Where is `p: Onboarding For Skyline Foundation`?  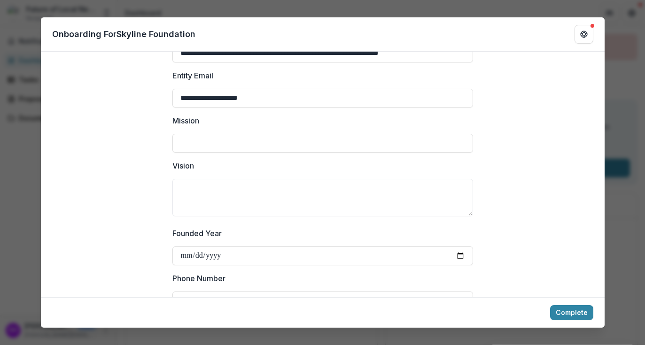 p: Onboarding For Skyline Foundation is located at coordinates (124, 34).